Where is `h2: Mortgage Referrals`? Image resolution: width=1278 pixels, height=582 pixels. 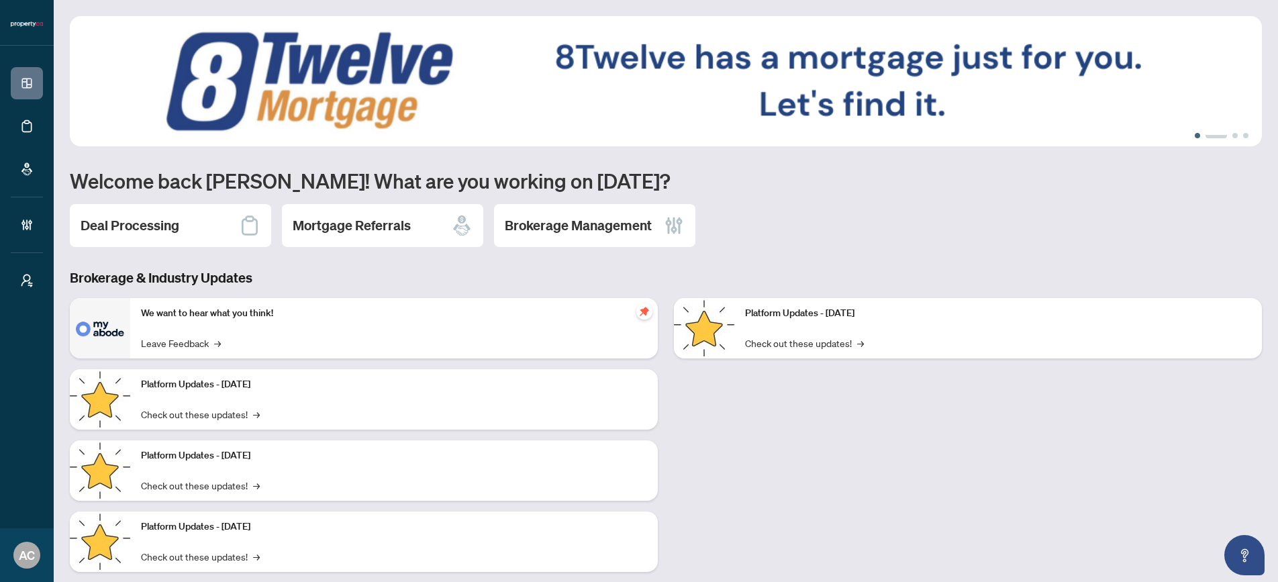 h2: Mortgage Referrals is located at coordinates (352, 225).